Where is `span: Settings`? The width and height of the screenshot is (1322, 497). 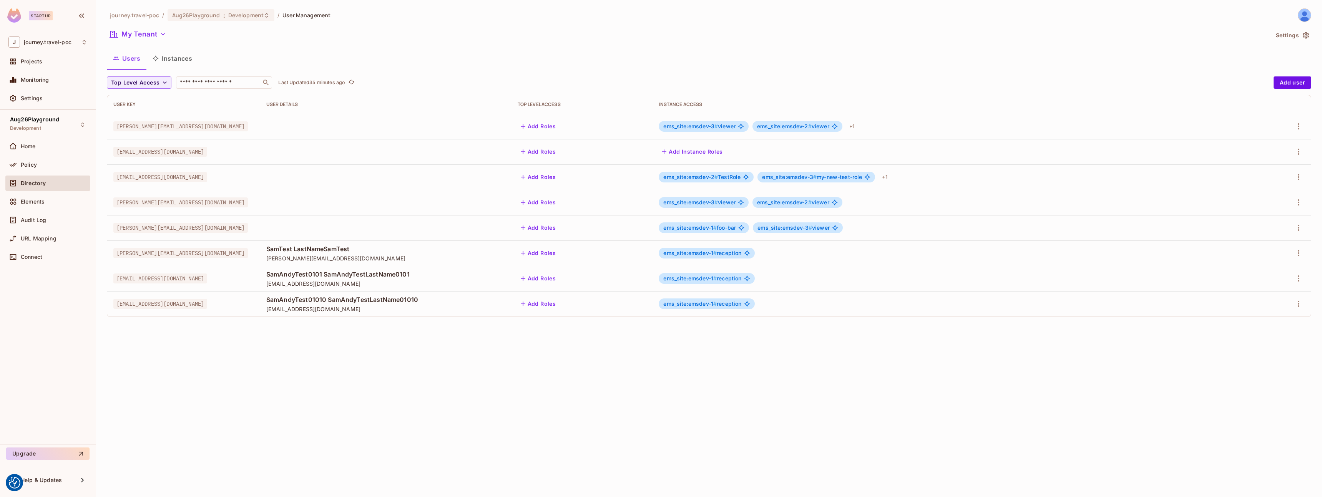
span: Settings is located at coordinates (32, 98).